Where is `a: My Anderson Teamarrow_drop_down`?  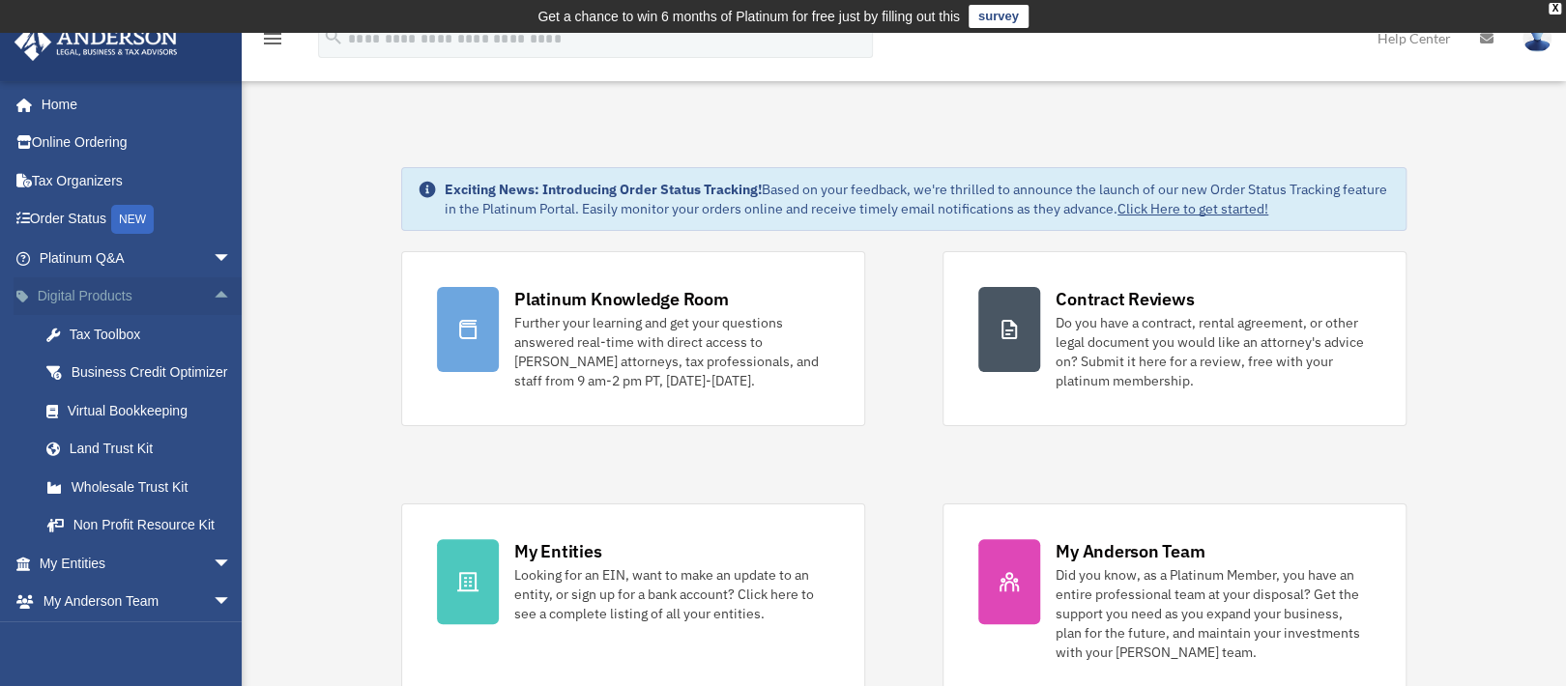
a: My Anderson Teamarrow_drop_down is located at coordinates (137, 602).